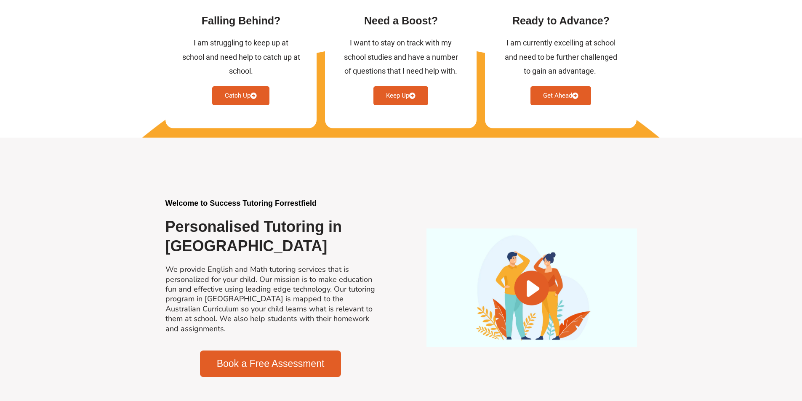 The width and height of the screenshot is (802, 401). What do you see at coordinates (271, 364) in the screenshot?
I see `a: Book a Free Assessment` at bounding box center [271, 364].